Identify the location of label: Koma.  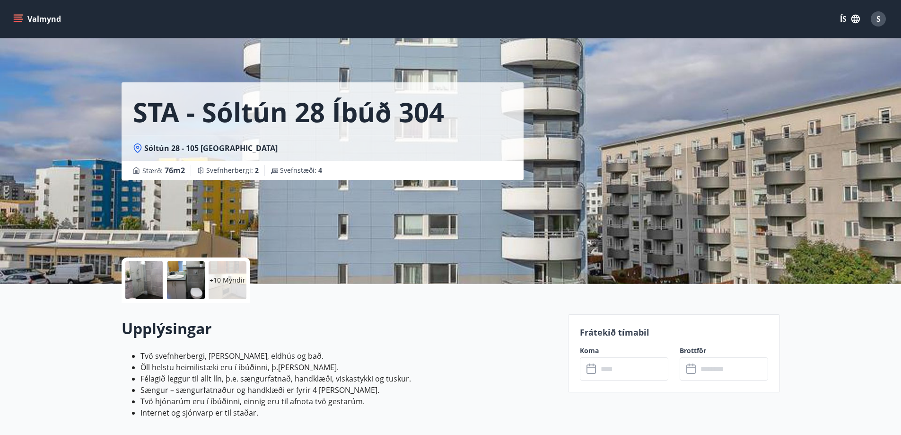
(624, 350).